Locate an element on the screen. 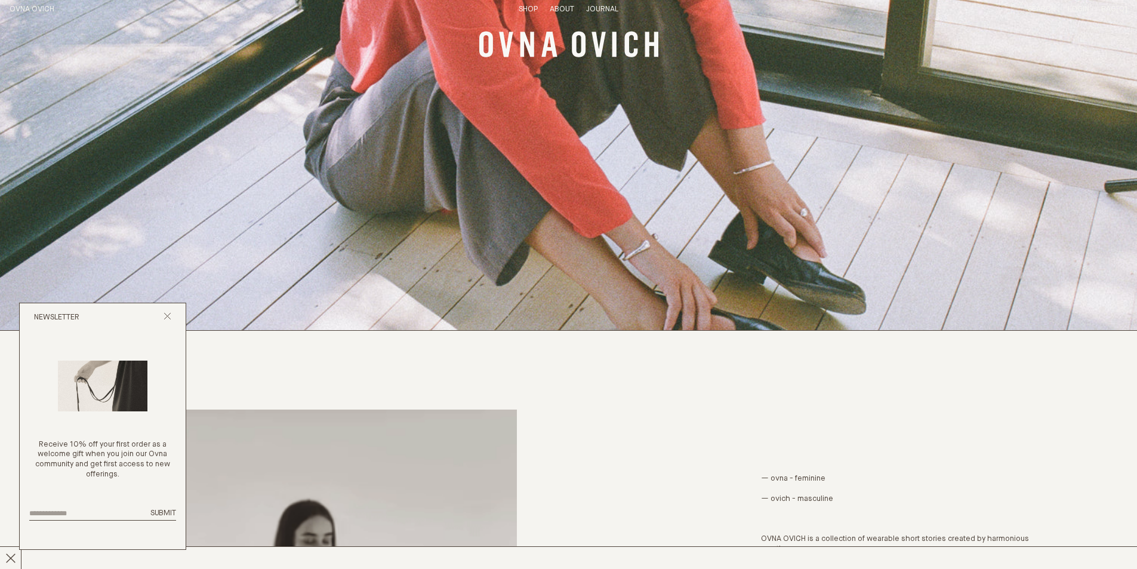 This screenshot has width=1137, height=569. a: Home is located at coordinates (32, 9).